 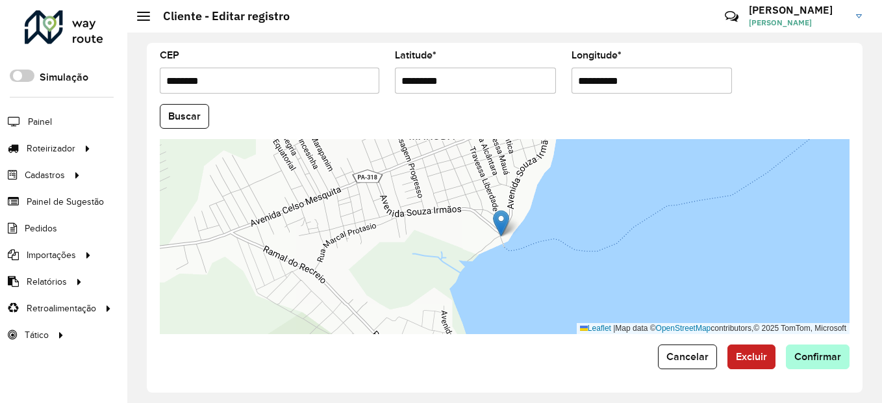 I want to click on span: Retroalimentação, so click(x=61, y=308).